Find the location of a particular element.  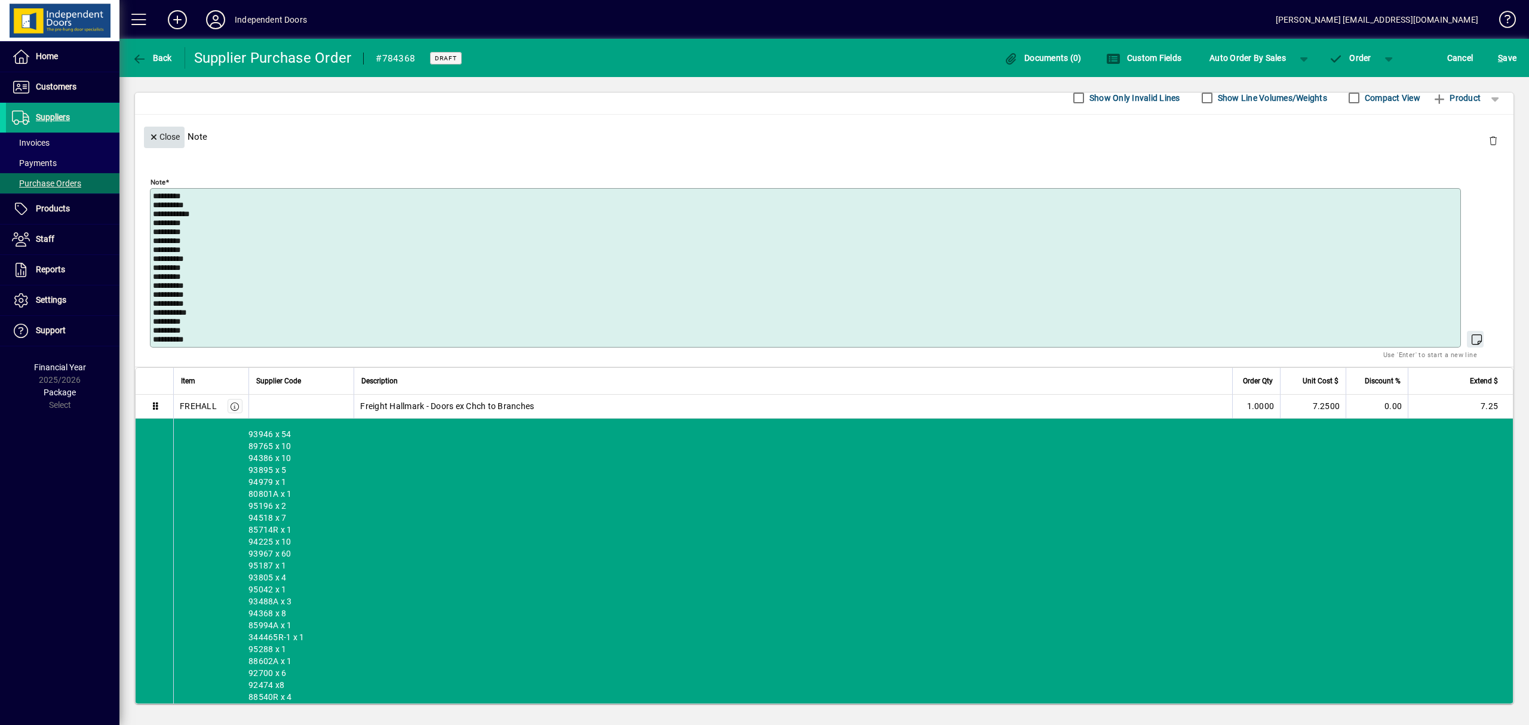

span: Staff is located at coordinates (45, 239).